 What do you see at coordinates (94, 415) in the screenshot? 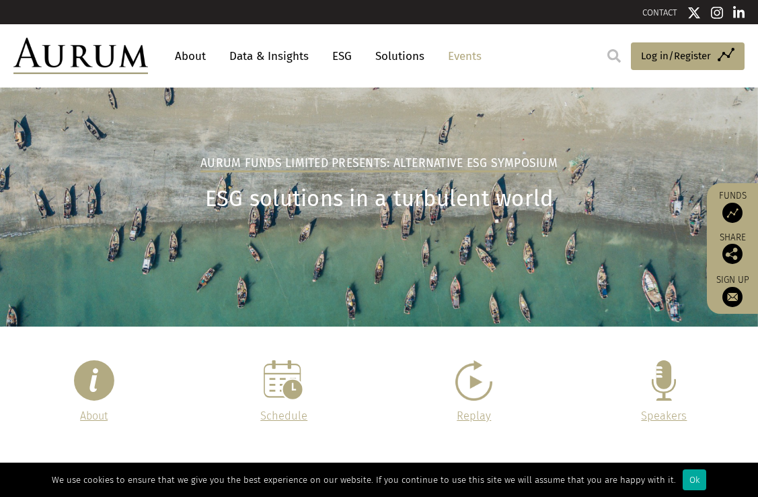
I see `span: About` at bounding box center [94, 415].